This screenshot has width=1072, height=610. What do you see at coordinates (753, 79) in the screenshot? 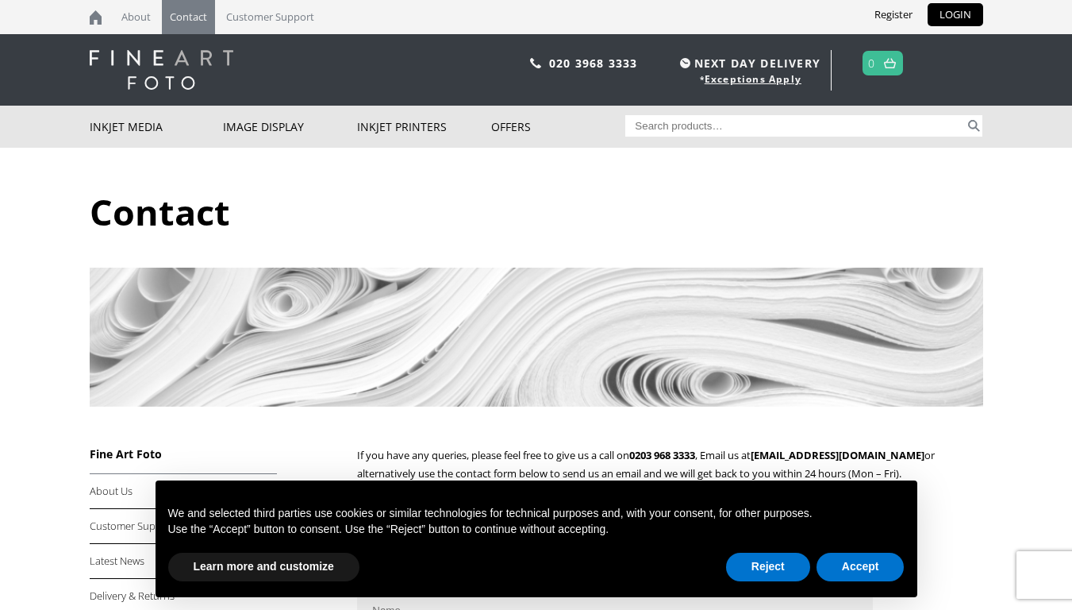
I see `a: Exceptions Apply` at bounding box center [753, 79].